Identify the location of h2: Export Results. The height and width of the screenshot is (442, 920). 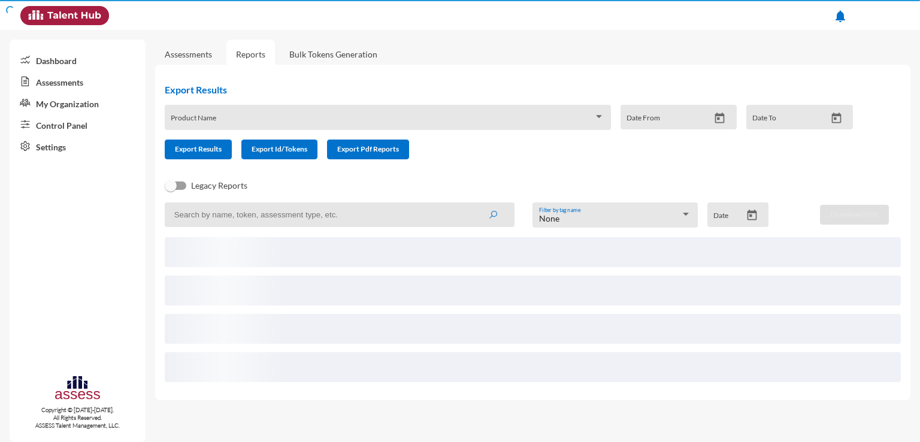
(513, 89).